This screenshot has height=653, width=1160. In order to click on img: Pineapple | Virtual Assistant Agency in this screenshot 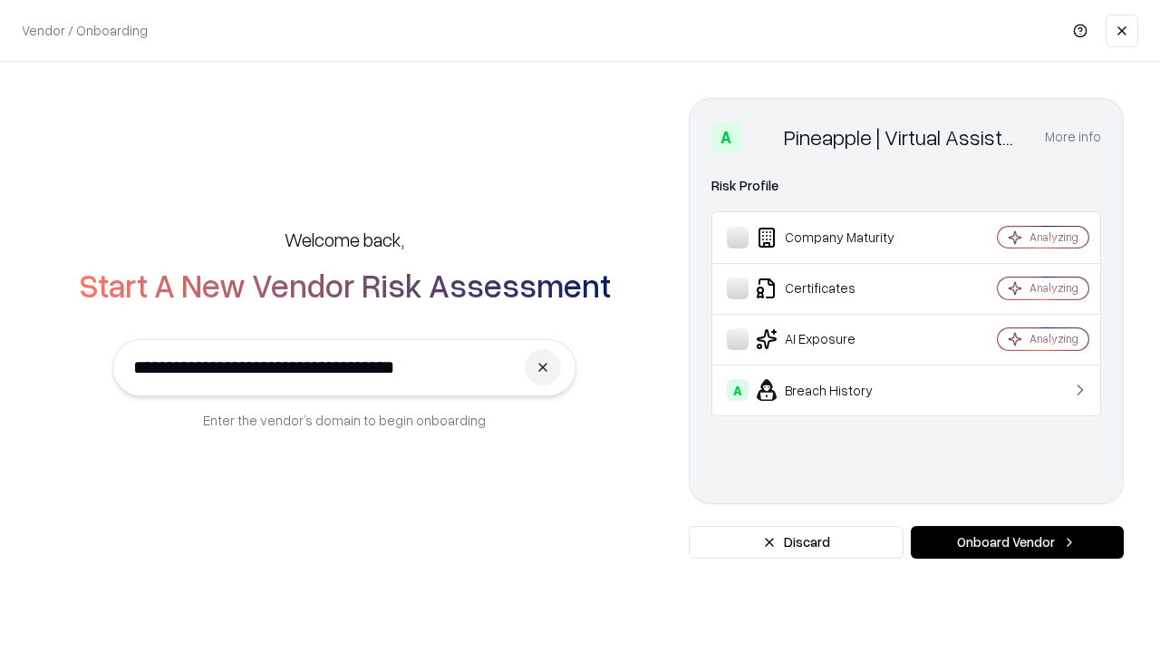, I will do `click(762, 137)`.